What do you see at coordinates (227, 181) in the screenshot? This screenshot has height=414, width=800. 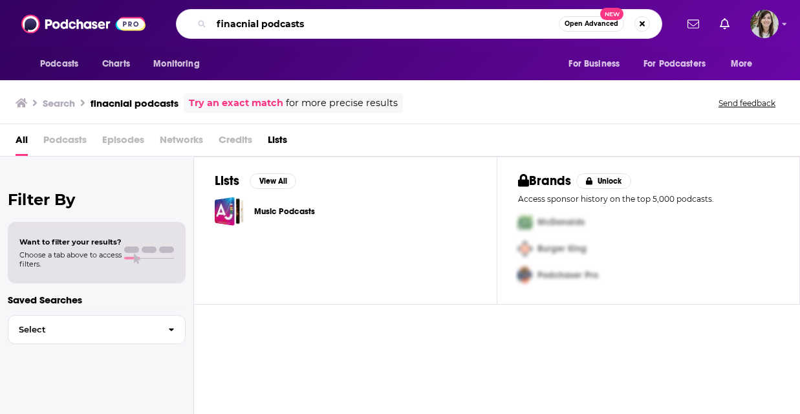 I see `h2: Lists` at bounding box center [227, 181].